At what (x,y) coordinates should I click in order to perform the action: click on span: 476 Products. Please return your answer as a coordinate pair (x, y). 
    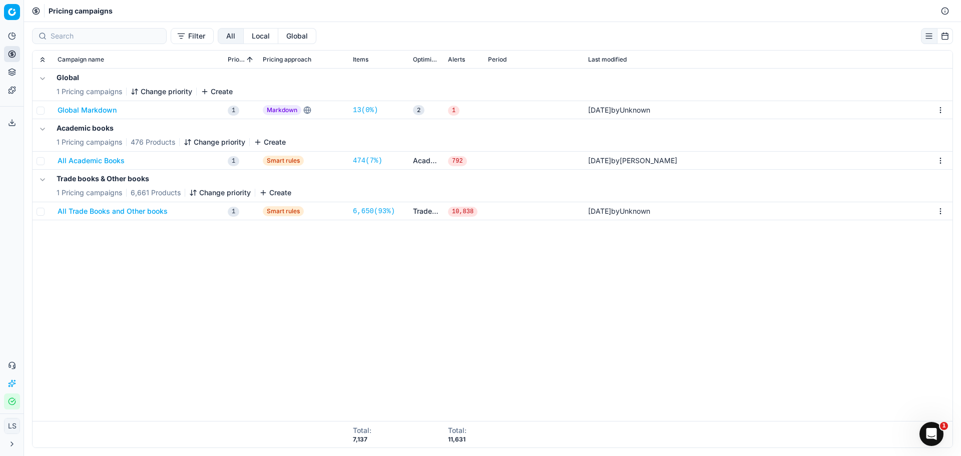
    Looking at the image, I should click on (153, 142).